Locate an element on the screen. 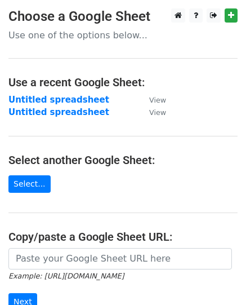 The width and height of the screenshot is (246, 305). h4: Use a recent Google Sheet: is located at coordinates (123, 82).